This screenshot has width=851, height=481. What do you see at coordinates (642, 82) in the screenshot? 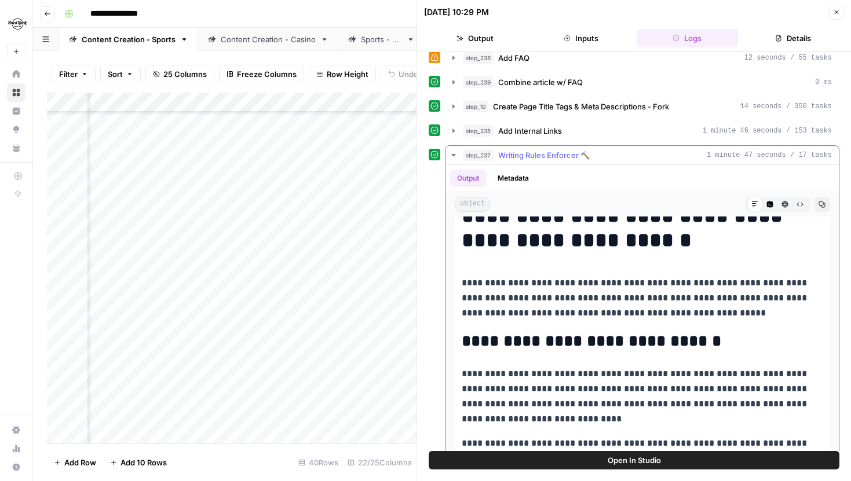
I see `button: 0 ms` at bounding box center [642, 82].